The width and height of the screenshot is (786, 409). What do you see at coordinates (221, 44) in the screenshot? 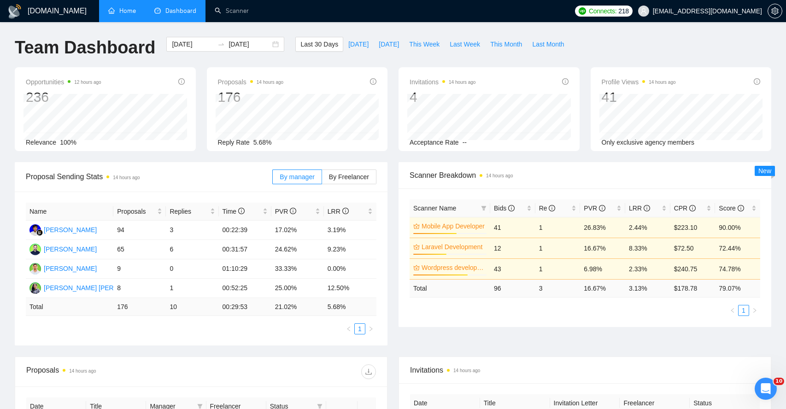
I see `span: swap-right` at bounding box center [221, 44].